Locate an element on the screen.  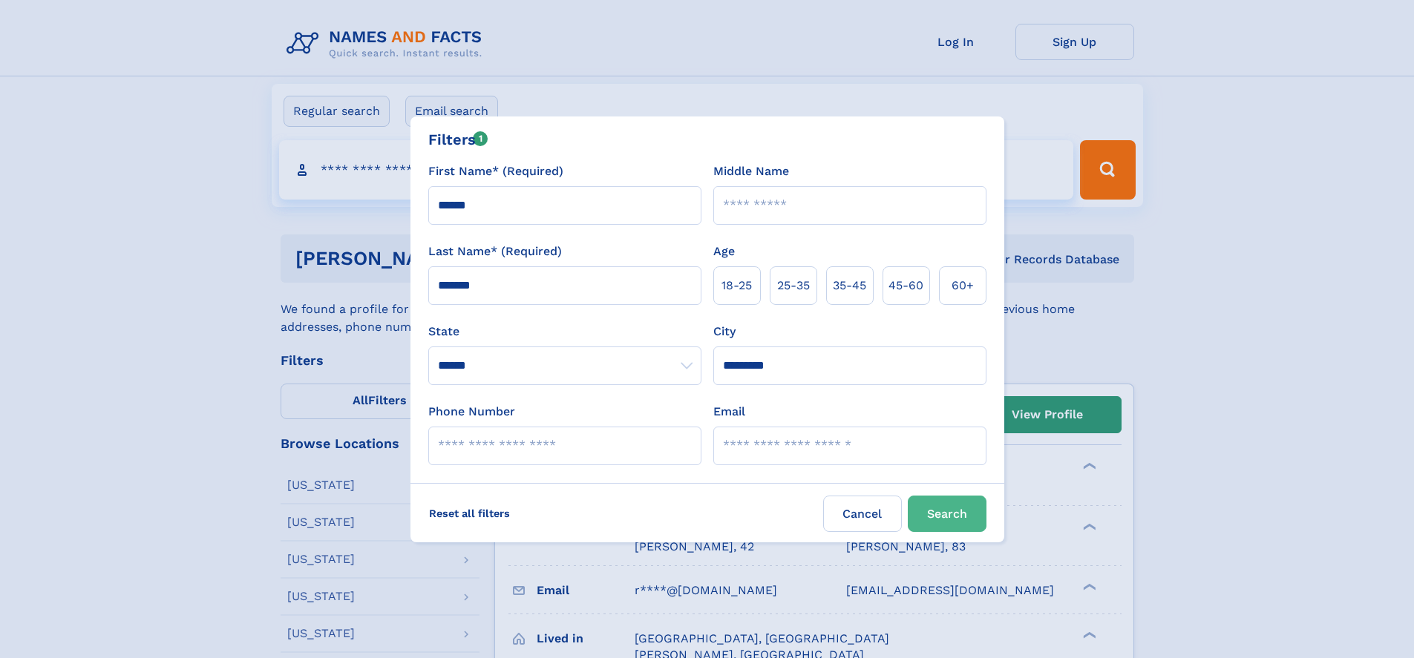
span: 18‑25 is located at coordinates (736, 286).